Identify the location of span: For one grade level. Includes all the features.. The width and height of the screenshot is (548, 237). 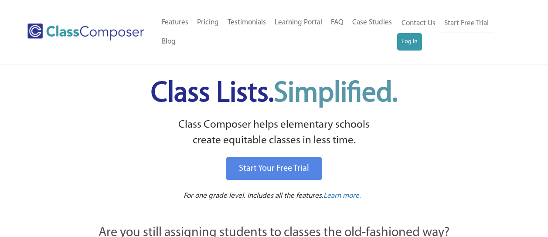
(254, 196).